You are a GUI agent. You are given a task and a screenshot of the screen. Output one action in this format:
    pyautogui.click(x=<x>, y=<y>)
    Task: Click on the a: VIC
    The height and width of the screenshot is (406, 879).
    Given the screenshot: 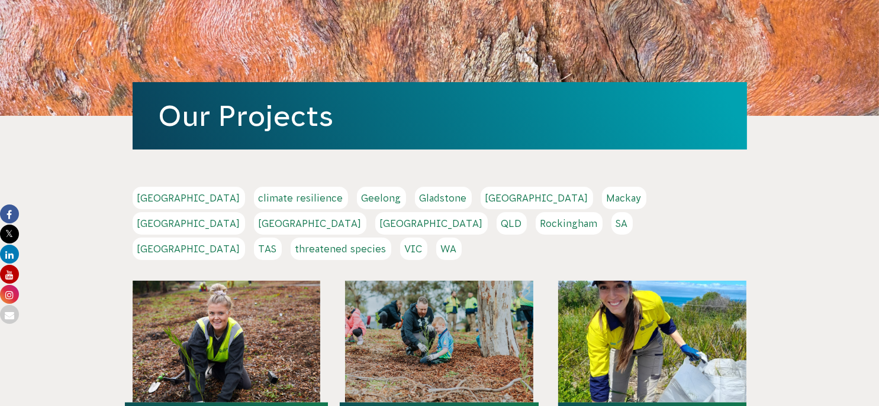 What is the action you would take?
    pyautogui.click(x=414, y=249)
    